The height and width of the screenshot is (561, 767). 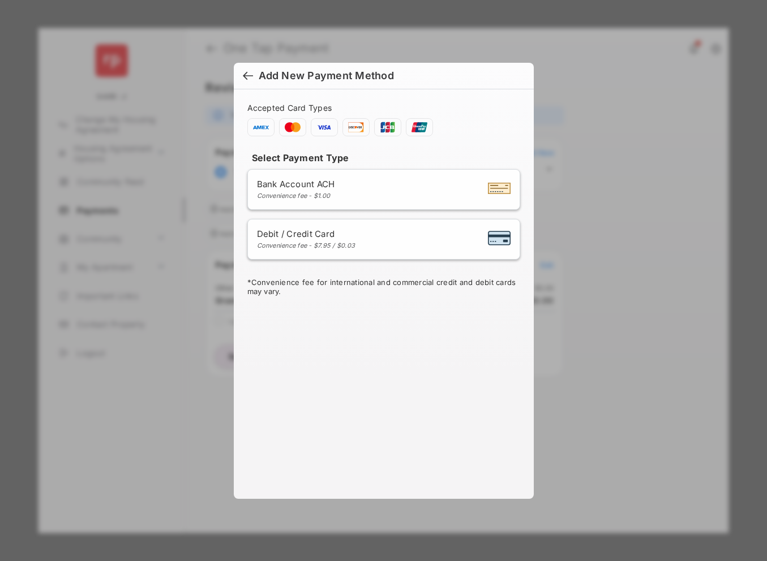 What do you see at coordinates (296, 184) in the screenshot?
I see `span: Bank Account ACH` at bounding box center [296, 184].